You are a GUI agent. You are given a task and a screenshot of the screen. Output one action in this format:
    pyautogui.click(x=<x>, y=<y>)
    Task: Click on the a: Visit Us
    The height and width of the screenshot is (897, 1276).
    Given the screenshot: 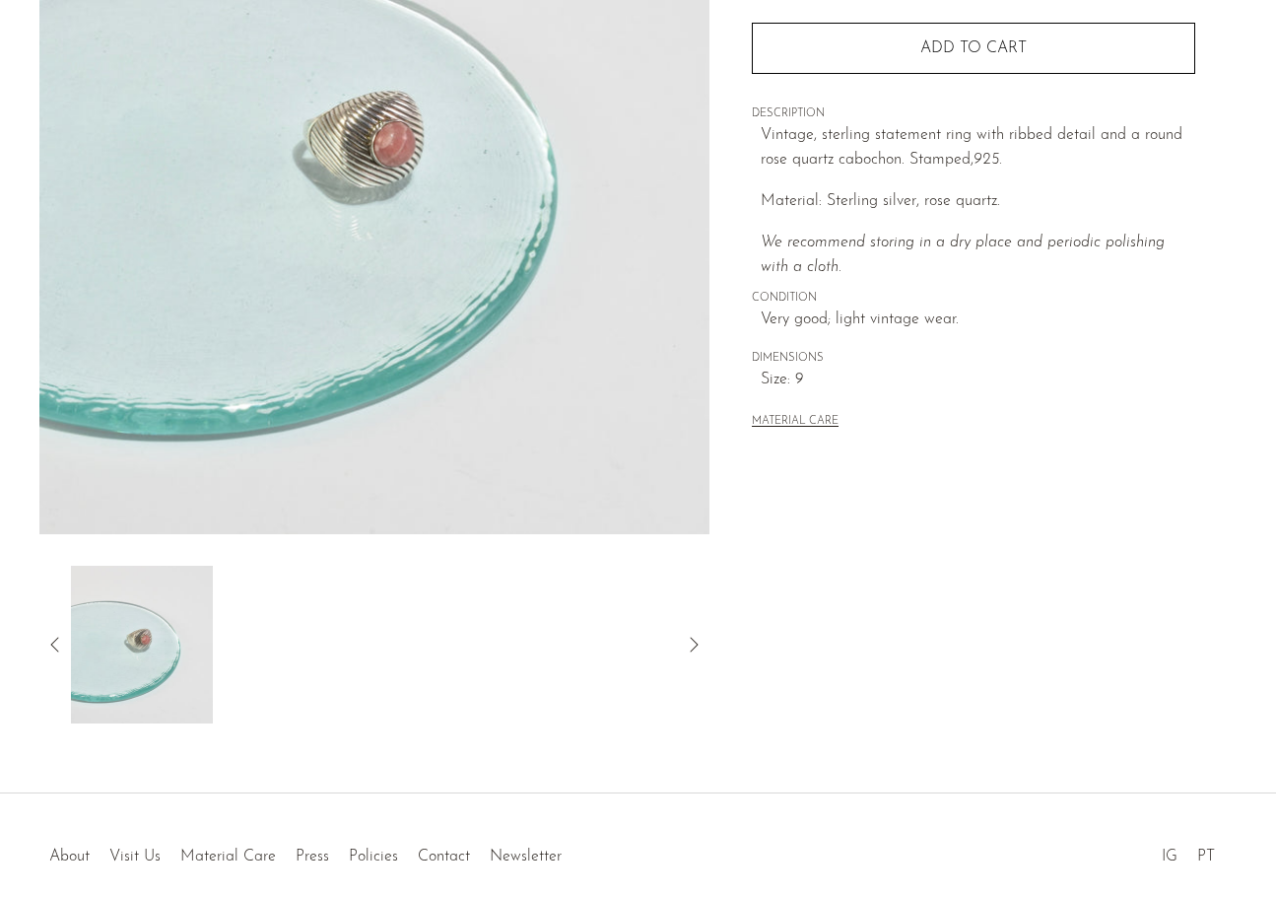 What is the action you would take?
    pyautogui.click(x=135, y=856)
    